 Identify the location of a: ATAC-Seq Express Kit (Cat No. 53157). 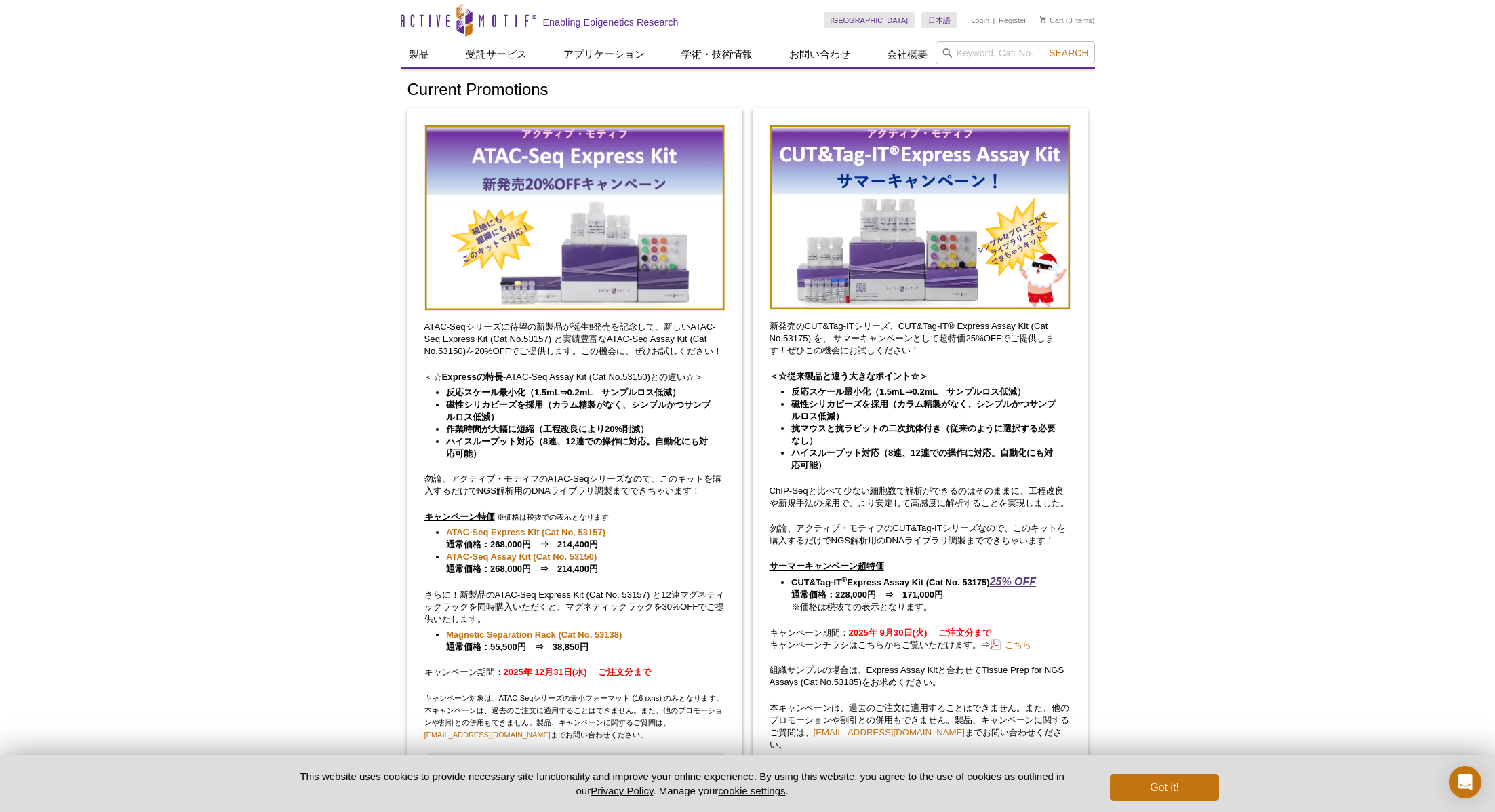
(525, 532).